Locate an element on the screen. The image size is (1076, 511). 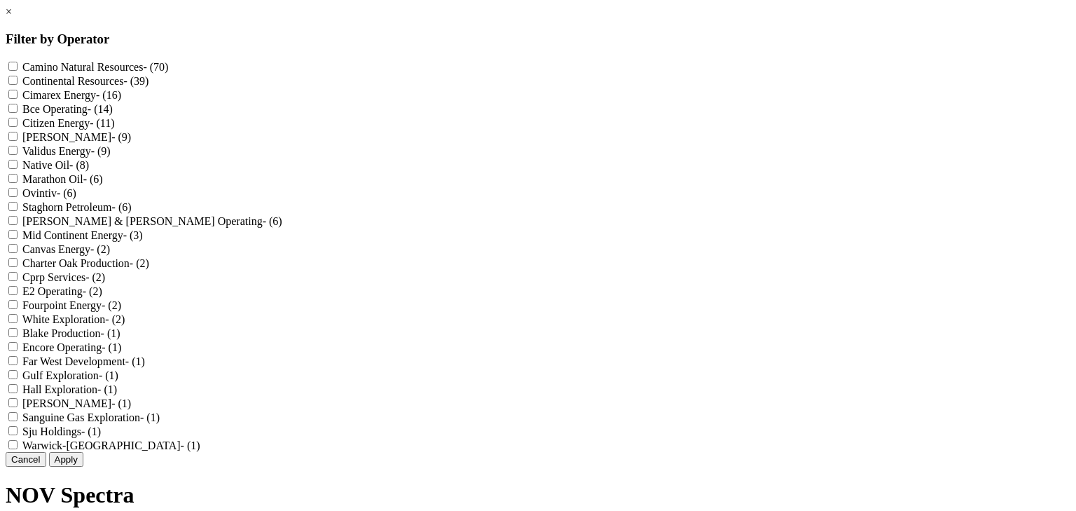
label: Native Oil is located at coordinates (55, 165).